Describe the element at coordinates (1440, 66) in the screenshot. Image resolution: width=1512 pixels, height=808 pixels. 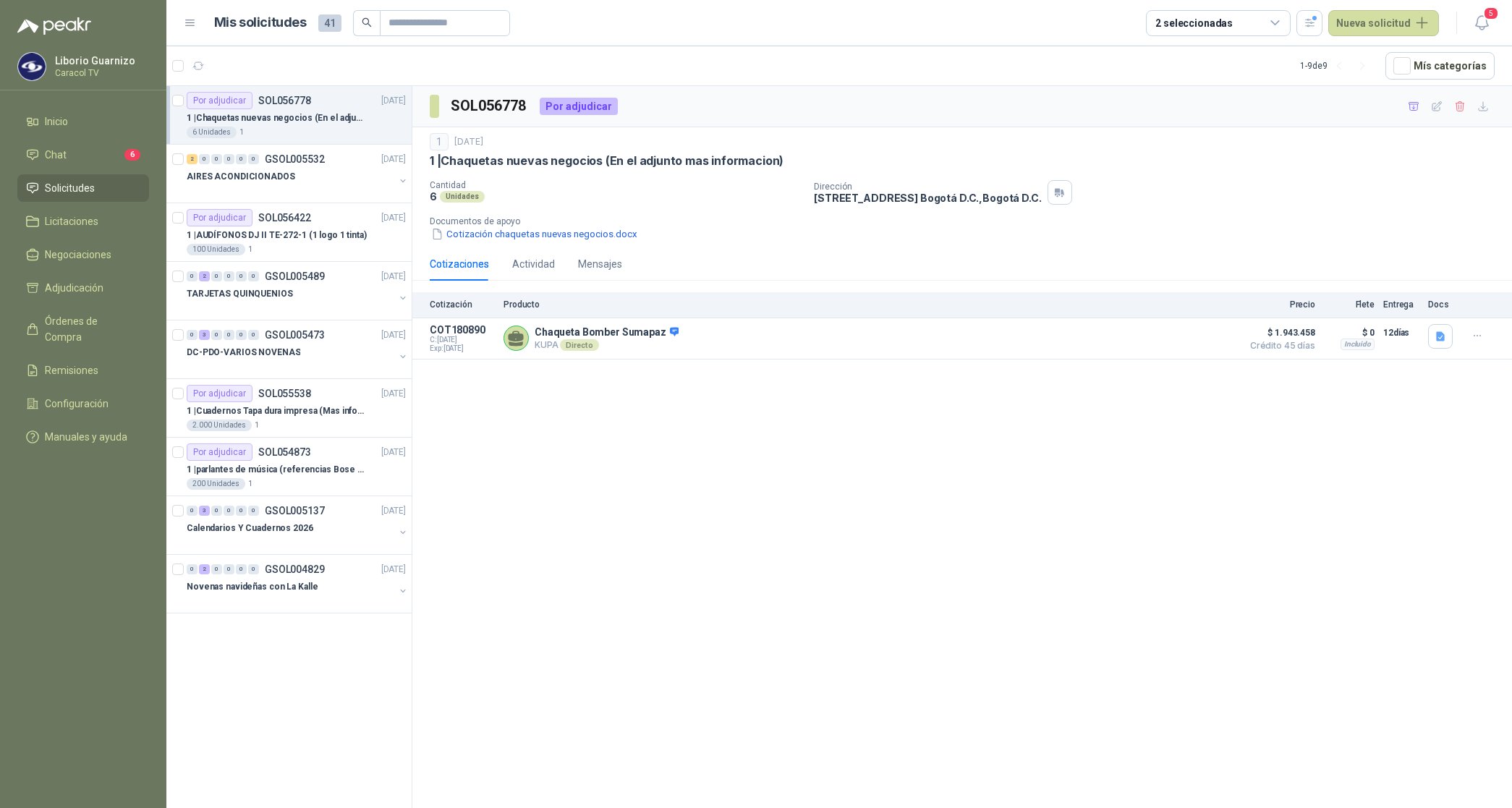
I see `button: Mís categorías` at that location.